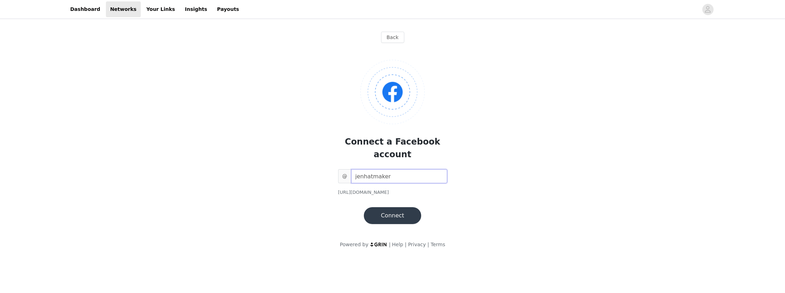  I want to click on a: Privacy, so click(417, 245).